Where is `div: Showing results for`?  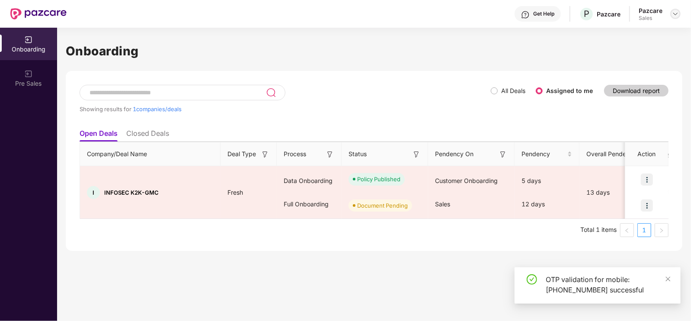 div: Showing results for is located at coordinates (285, 109).